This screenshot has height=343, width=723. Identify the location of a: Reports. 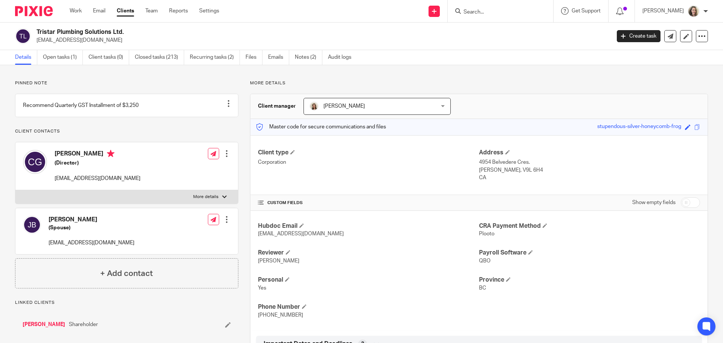
(178, 11).